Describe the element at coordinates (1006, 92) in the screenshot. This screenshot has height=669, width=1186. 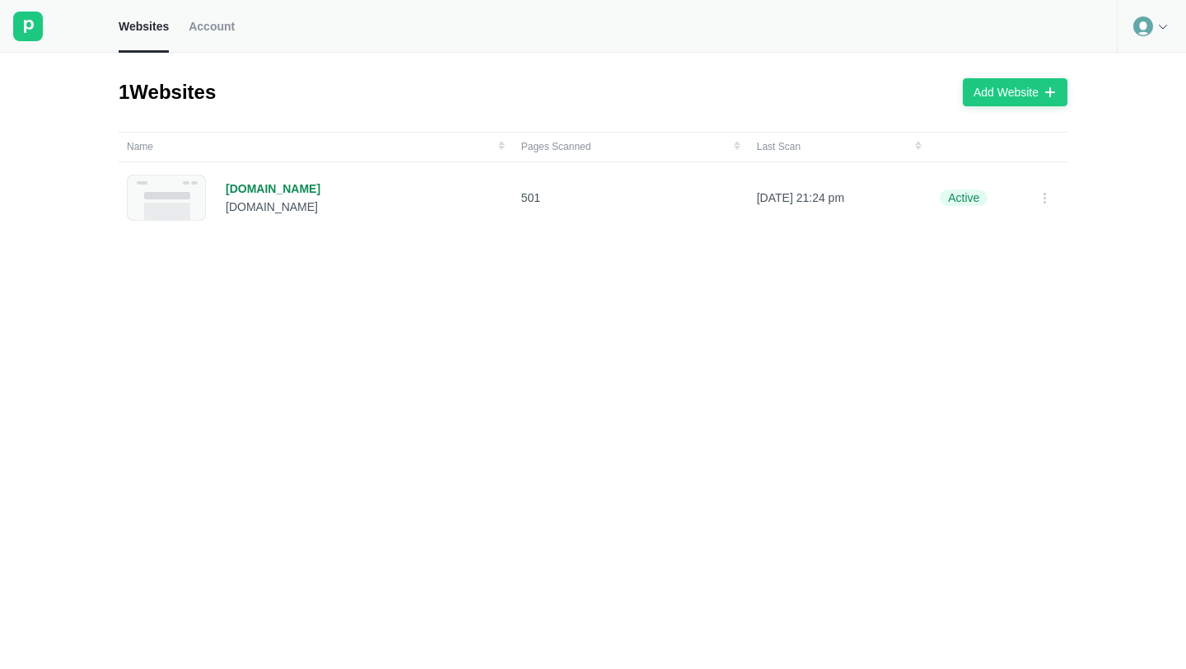
I see `div: Add Website` at that location.